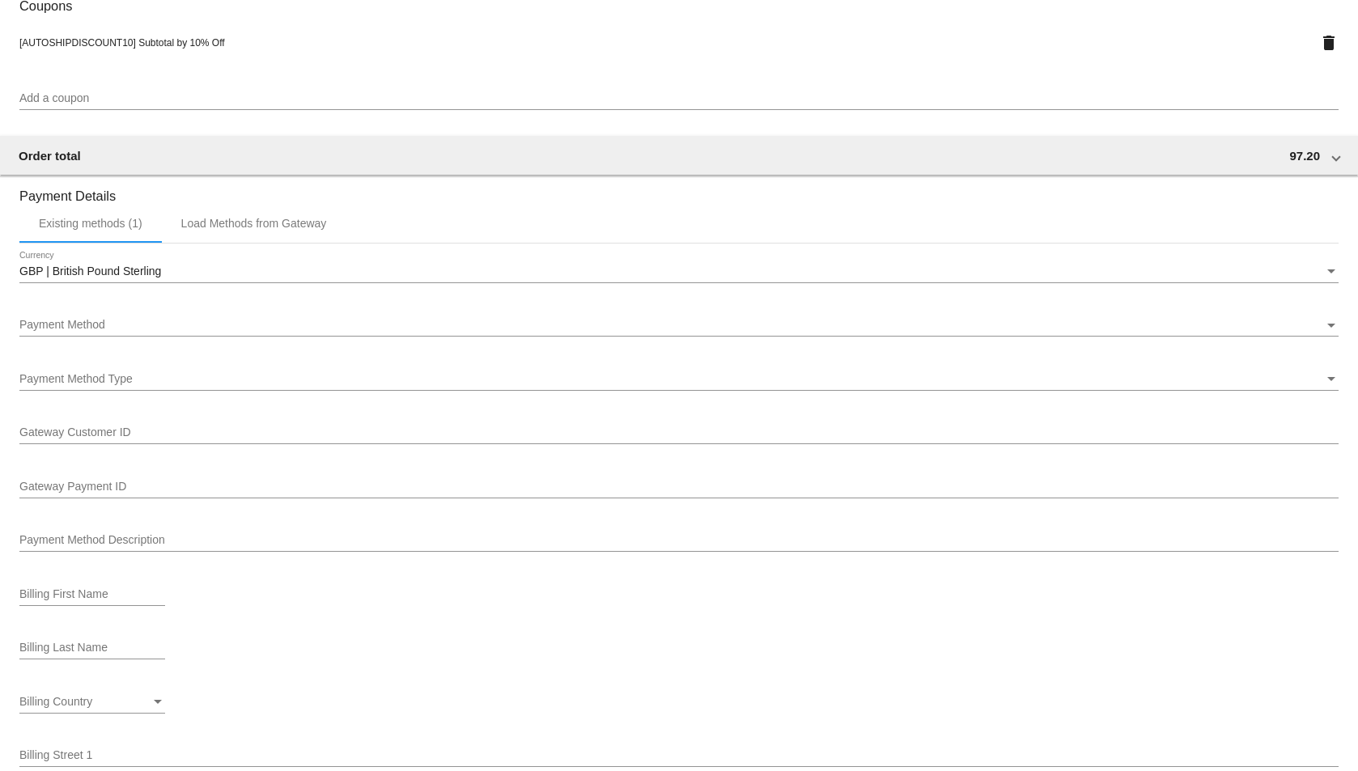 The image size is (1358, 771). I want to click on mat-select: Billing Country, so click(92, 702).